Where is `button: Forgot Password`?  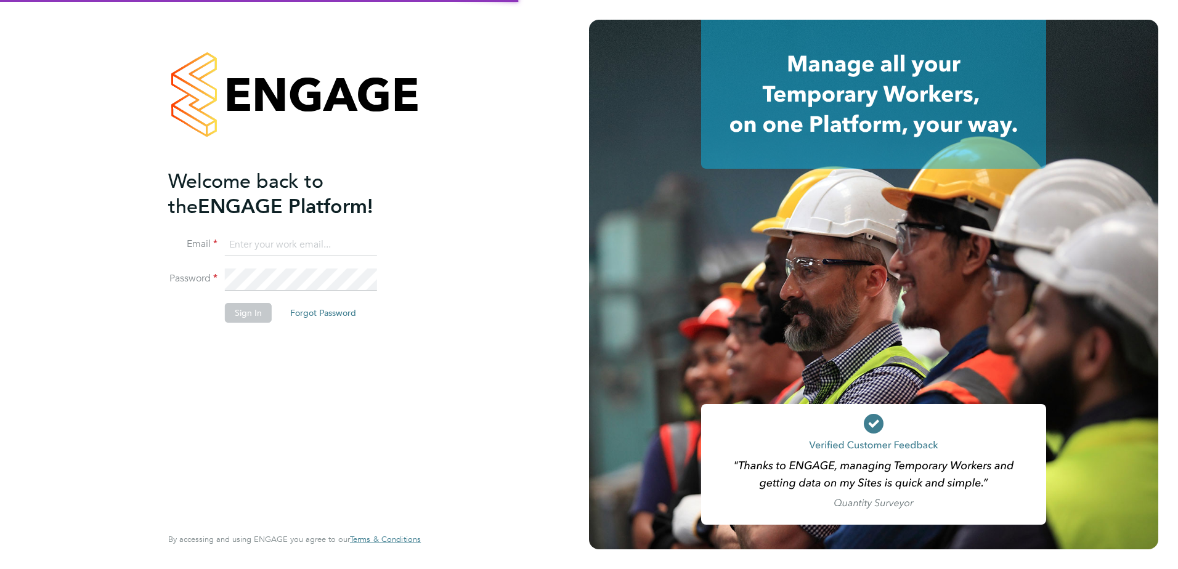
button: Forgot Password is located at coordinates (323, 313).